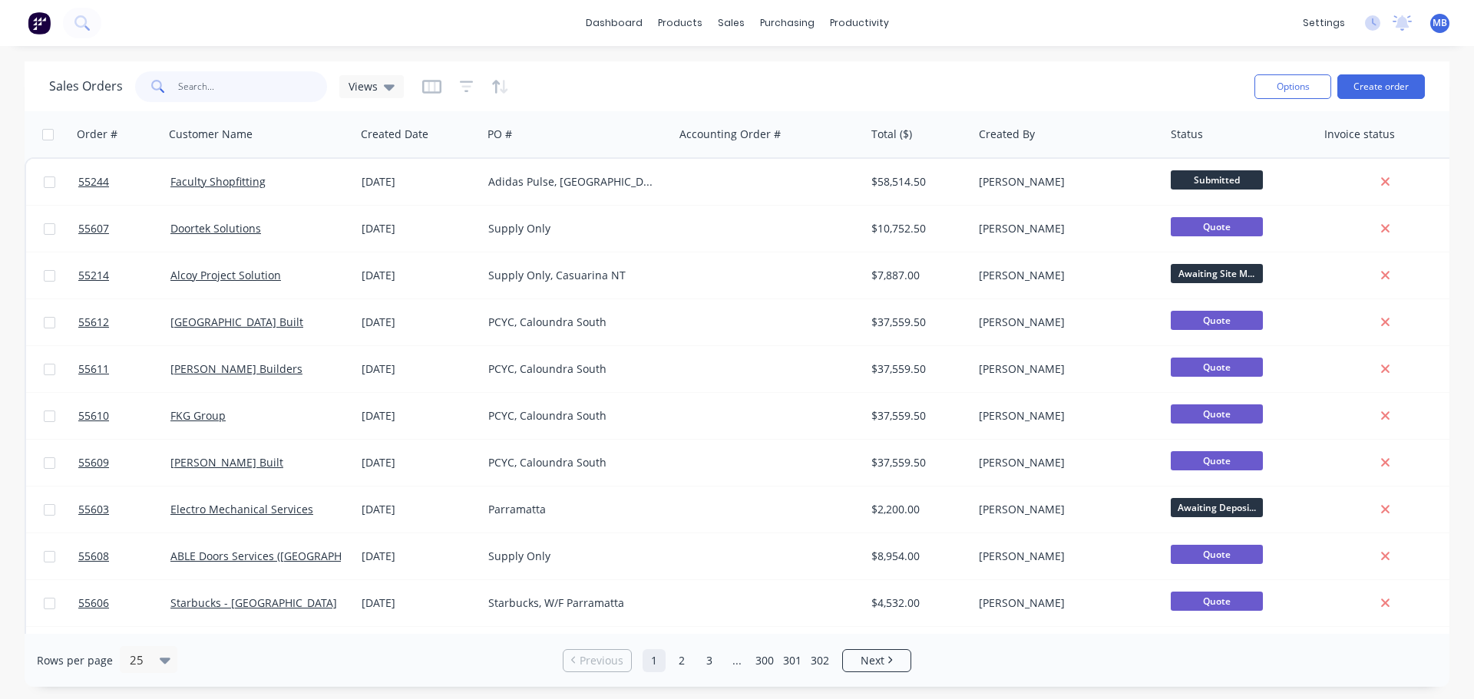 The image size is (1474, 699). I want to click on a: Next page, so click(876, 661).